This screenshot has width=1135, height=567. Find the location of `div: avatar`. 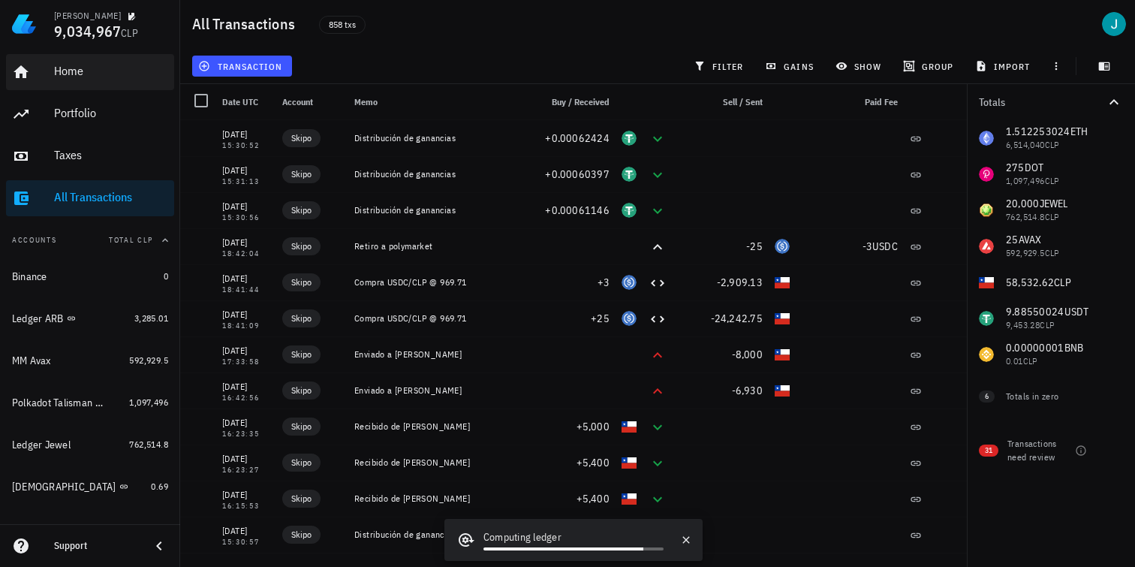

div: avatar is located at coordinates (1114, 24).